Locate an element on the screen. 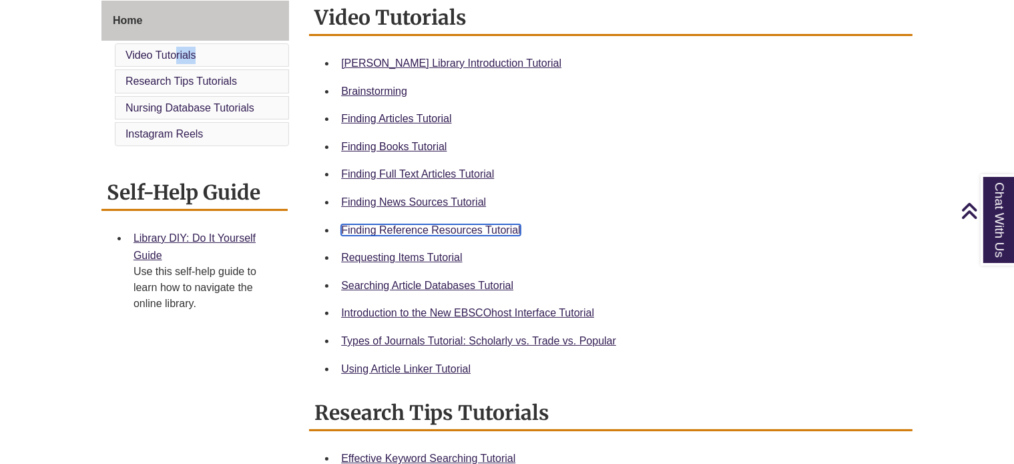 This screenshot has width=1014, height=464. h2: Video Tutorials is located at coordinates (611, 18).